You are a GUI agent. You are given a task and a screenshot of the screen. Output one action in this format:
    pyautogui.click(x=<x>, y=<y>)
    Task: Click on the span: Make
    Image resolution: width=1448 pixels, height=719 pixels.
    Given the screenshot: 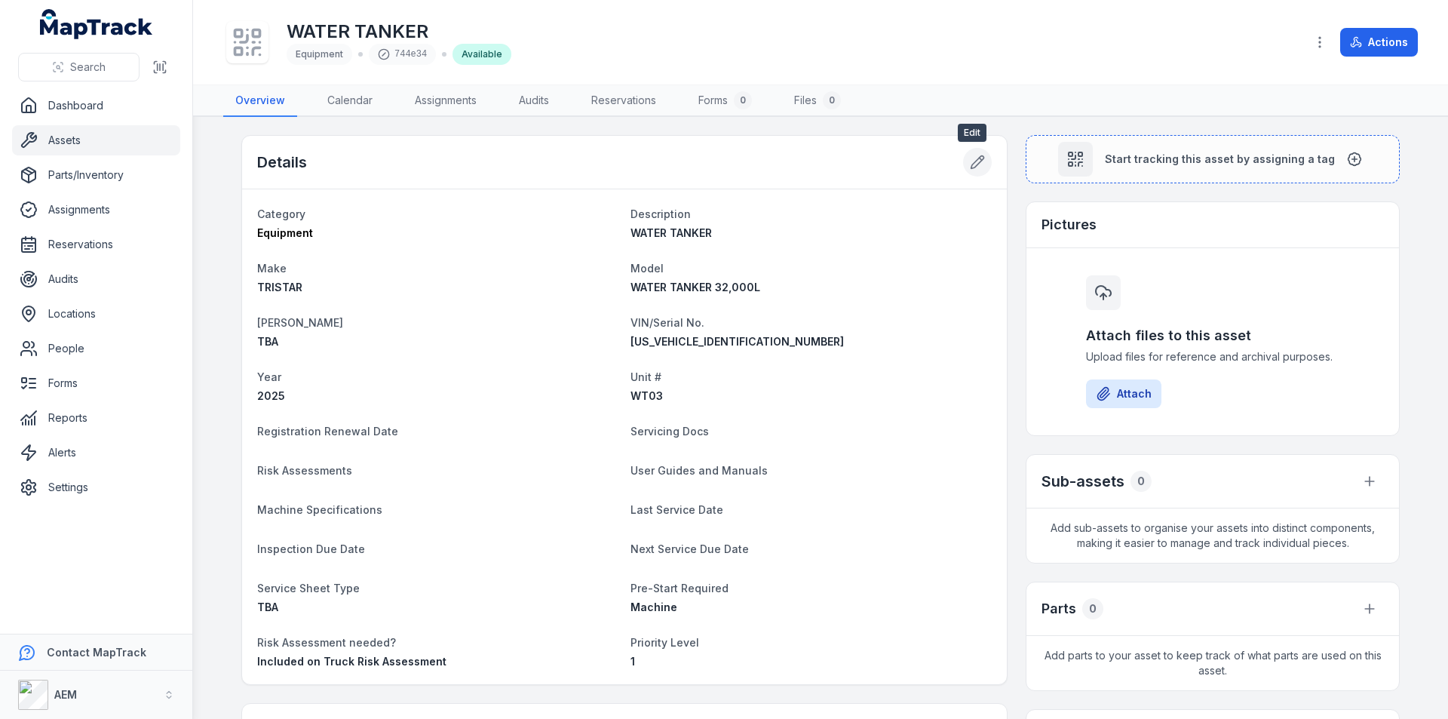 What is the action you would take?
    pyautogui.click(x=272, y=268)
    